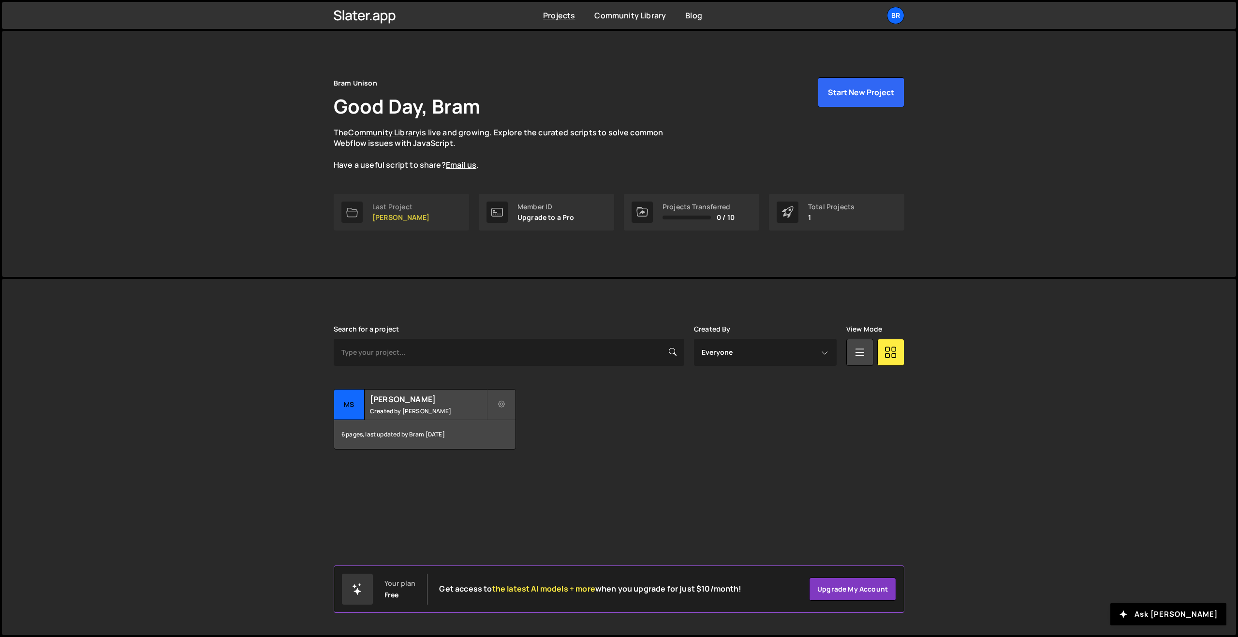 The height and width of the screenshot is (637, 1238). Describe the element at coordinates (508, 149) in the screenshot. I see `p: The is live and growing. Explore the curated scripts to solve common Webflow issues with JavaScri...` at that location.